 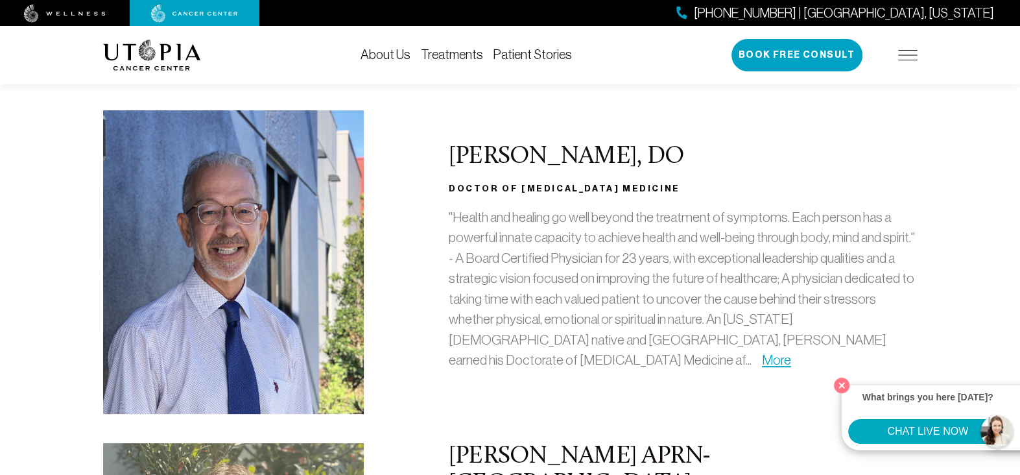 What do you see at coordinates (683, 289) in the screenshot?
I see `p: "Health and healing go well beyond the treatment of symptoms. Each person has a powerful innate c...` at bounding box center [683, 289].